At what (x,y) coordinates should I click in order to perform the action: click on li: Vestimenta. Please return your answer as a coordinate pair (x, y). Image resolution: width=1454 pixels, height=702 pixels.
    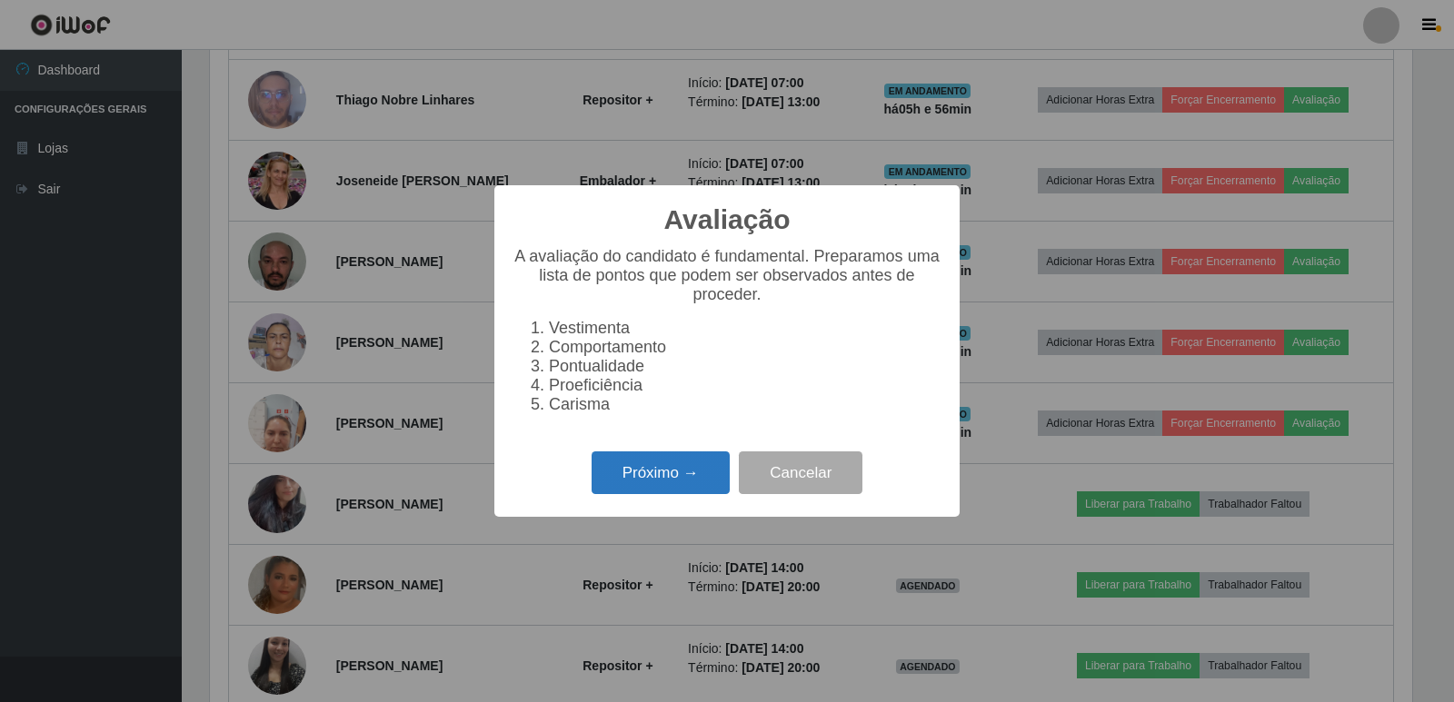
    Looking at the image, I should click on (745, 328).